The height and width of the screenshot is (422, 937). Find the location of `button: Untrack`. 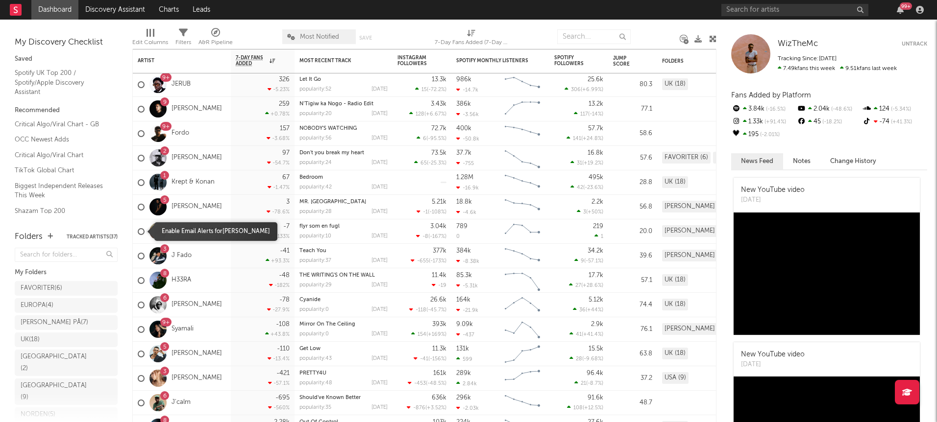

button: Untrack is located at coordinates (914, 44).